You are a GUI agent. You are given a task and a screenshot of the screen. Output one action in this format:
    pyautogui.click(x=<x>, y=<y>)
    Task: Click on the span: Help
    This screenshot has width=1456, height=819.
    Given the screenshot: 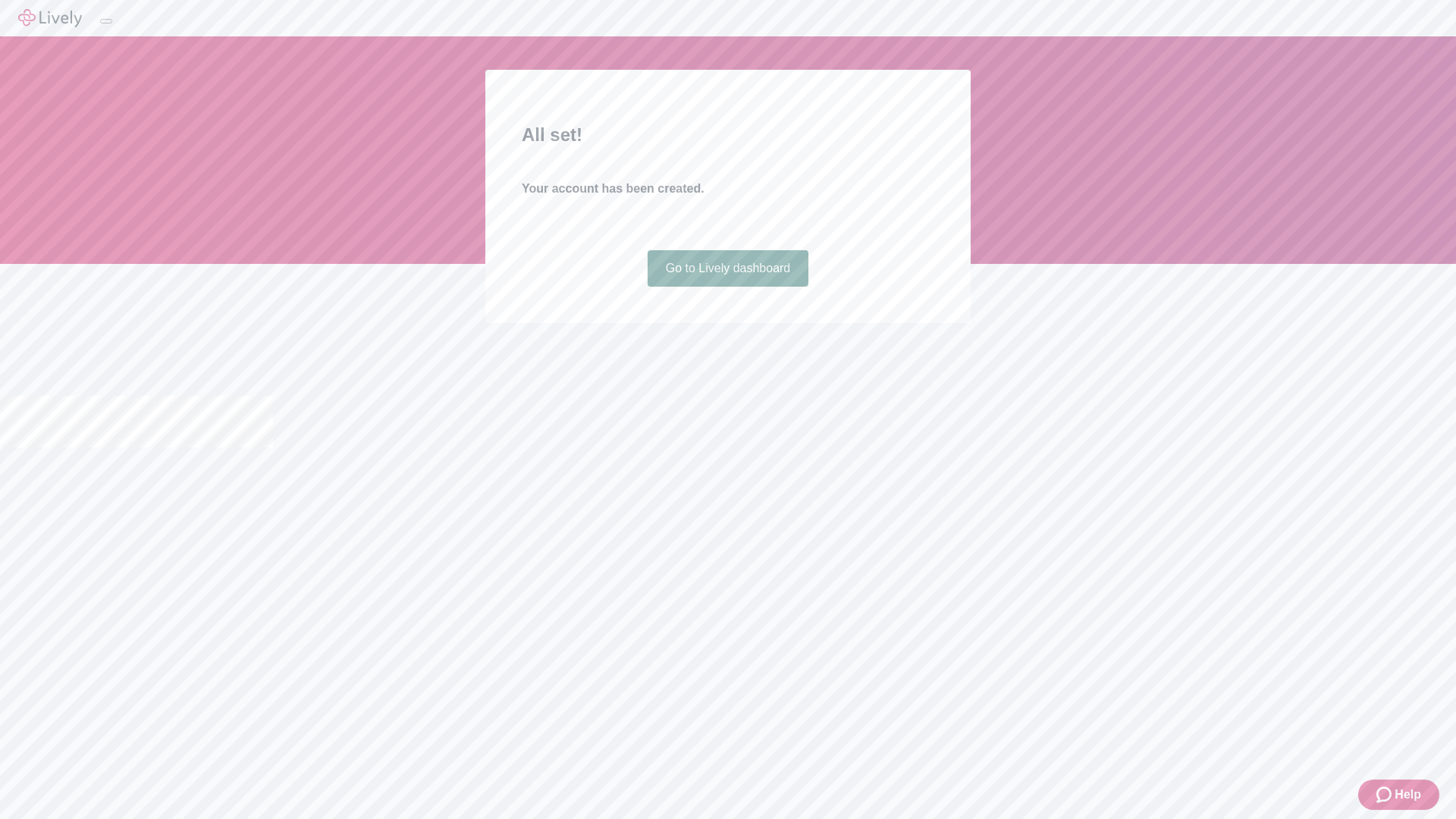 What is the action you would take?
    pyautogui.click(x=1407, y=794)
    